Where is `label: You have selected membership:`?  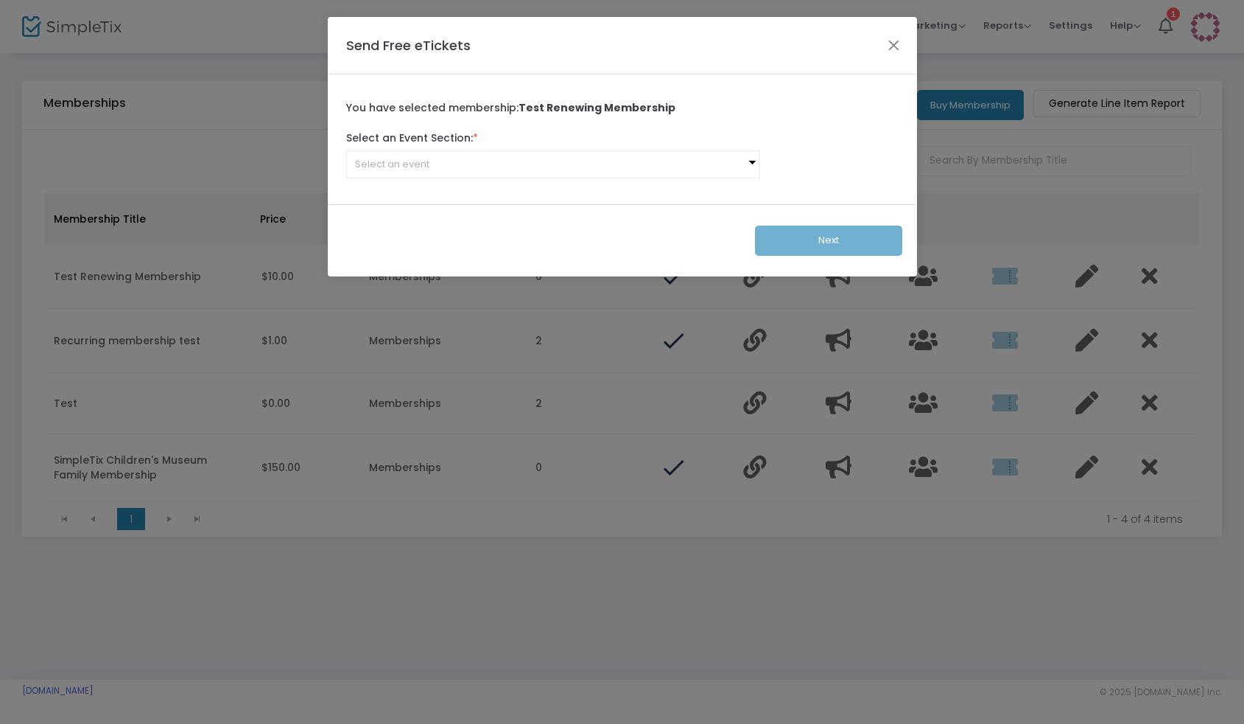 label: You have selected membership: is located at coordinates (623, 108).